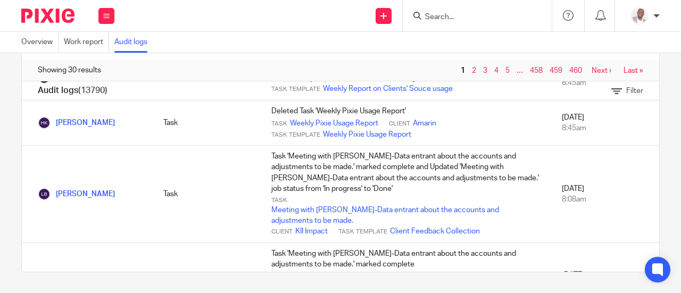 This screenshot has width=681, height=293. I want to click on span: 1, so click(463, 71).